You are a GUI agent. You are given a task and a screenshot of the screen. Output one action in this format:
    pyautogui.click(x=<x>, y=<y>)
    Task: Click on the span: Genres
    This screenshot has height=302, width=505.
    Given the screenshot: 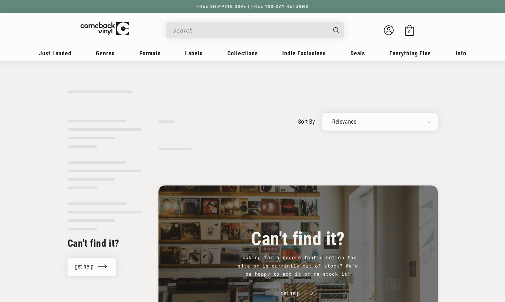 What is the action you would take?
    pyautogui.click(x=105, y=53)
    